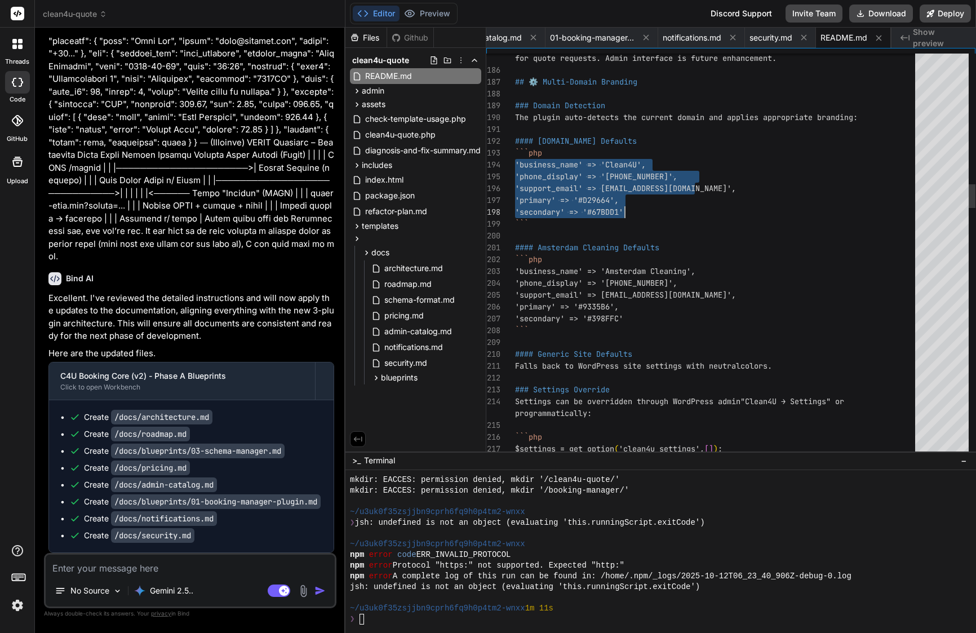 The width and height of the screenshot is (976, 633). I want to click on div: 213, so click(493, 389).